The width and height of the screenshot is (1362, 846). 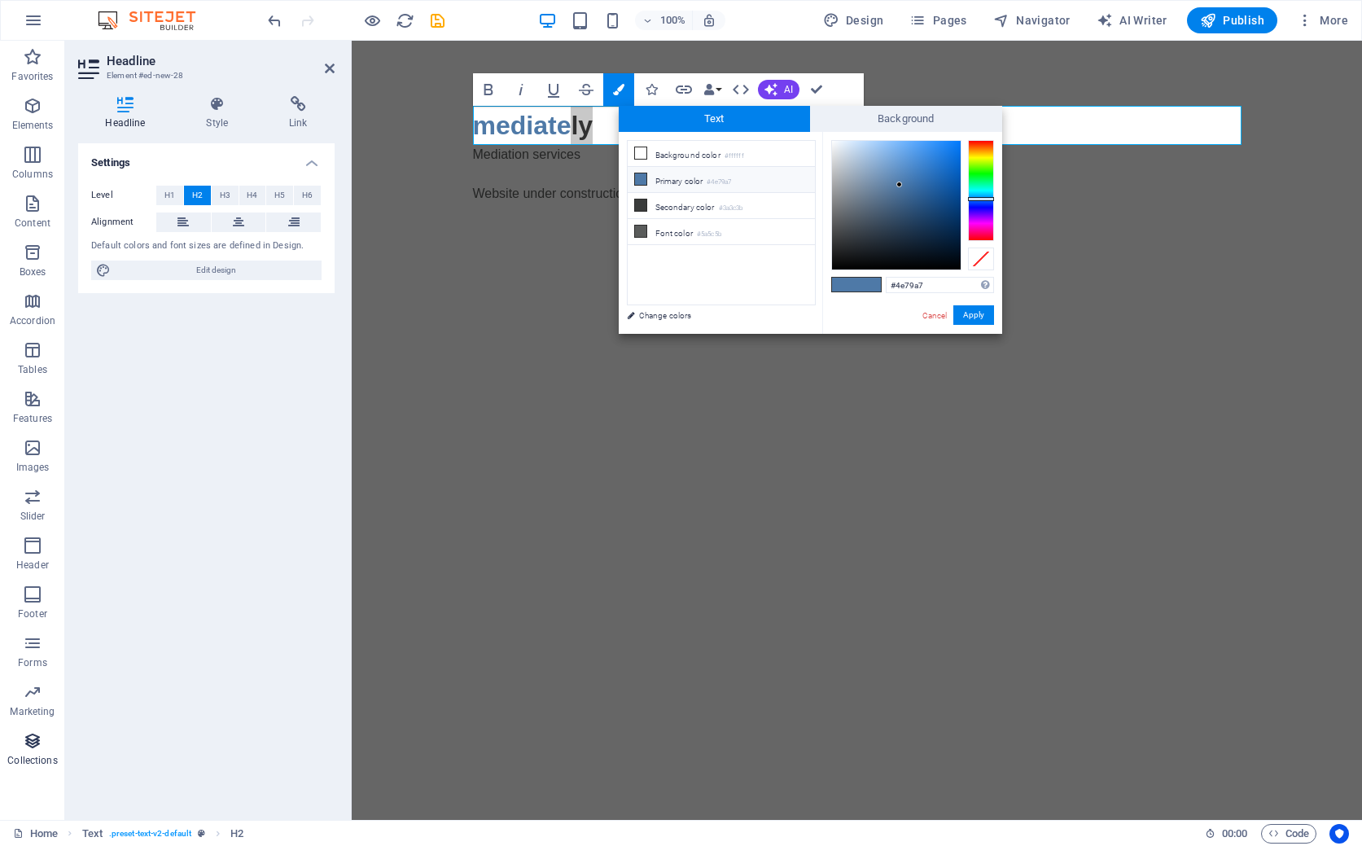 I want to click on p: Content, so click(x=33, y=223).